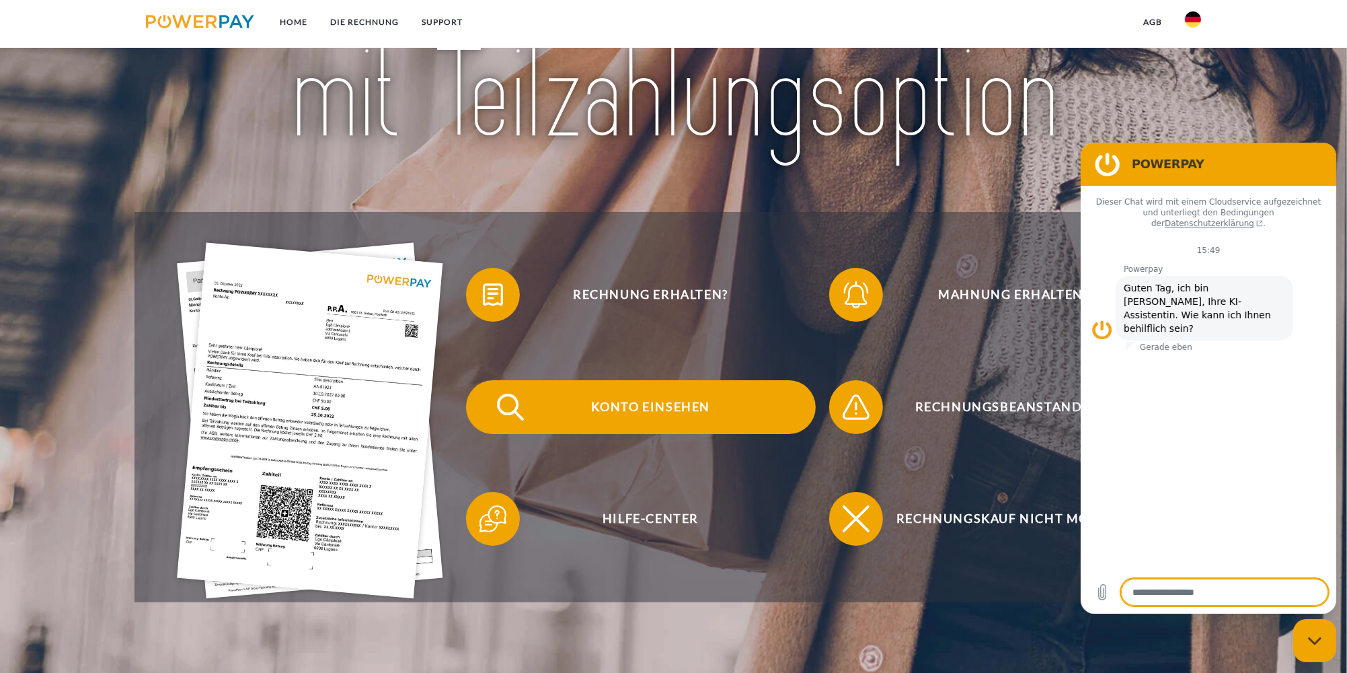  What do you see at coordinates (1004, 519) in the screenshot?
I see `a: Rechnungskauf nicht möglich` at bounding box center [1004, 519].